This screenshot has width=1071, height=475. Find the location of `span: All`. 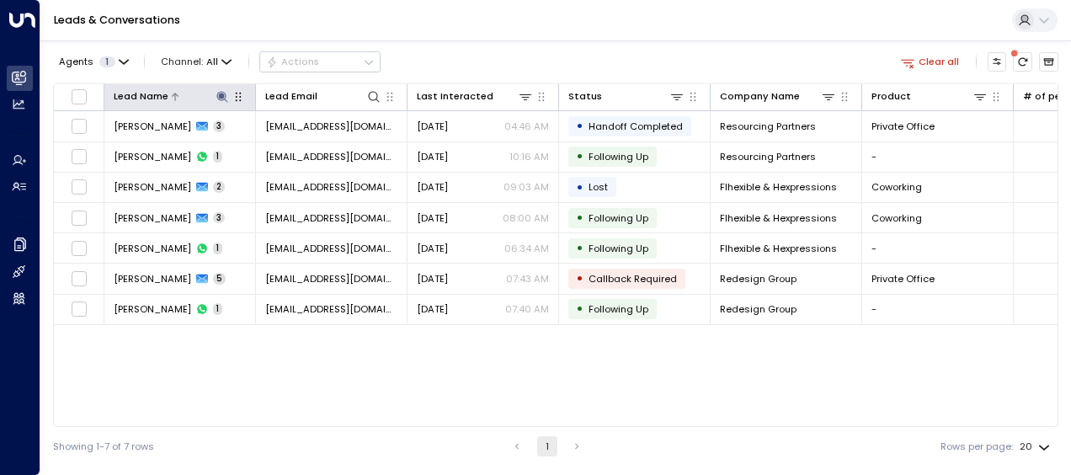

span: All is located at coordinates (212, 61).